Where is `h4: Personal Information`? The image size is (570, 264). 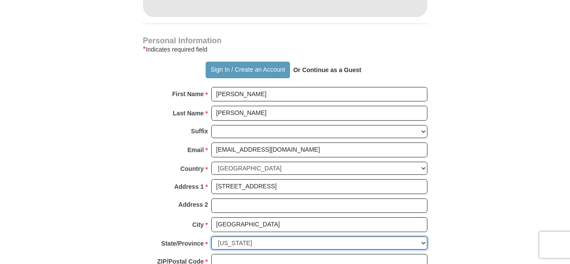
h4: Personal Information is located at coordinates (285, 41).